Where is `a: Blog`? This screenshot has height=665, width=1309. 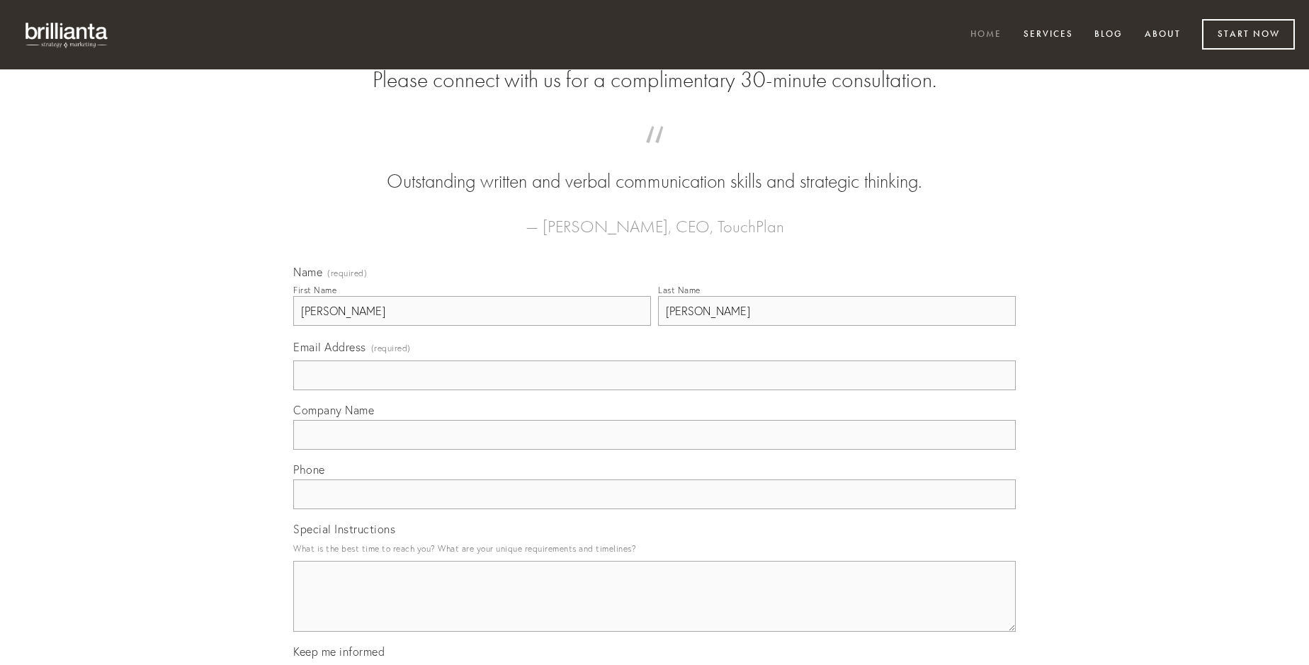 a: Blog is located at coordinates (1109, 35).